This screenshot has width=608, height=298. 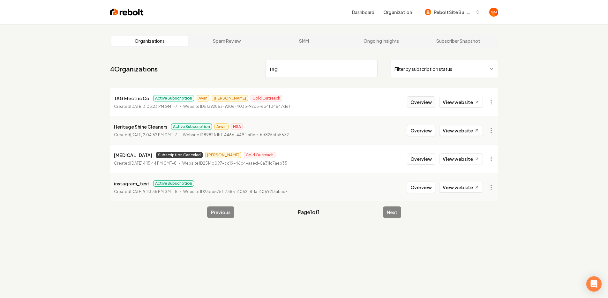 What do you see at coordinates (140, 127) in the screenshot?
I see `p: Heritage Shine Cleaners` at bounding box center [140, 127].